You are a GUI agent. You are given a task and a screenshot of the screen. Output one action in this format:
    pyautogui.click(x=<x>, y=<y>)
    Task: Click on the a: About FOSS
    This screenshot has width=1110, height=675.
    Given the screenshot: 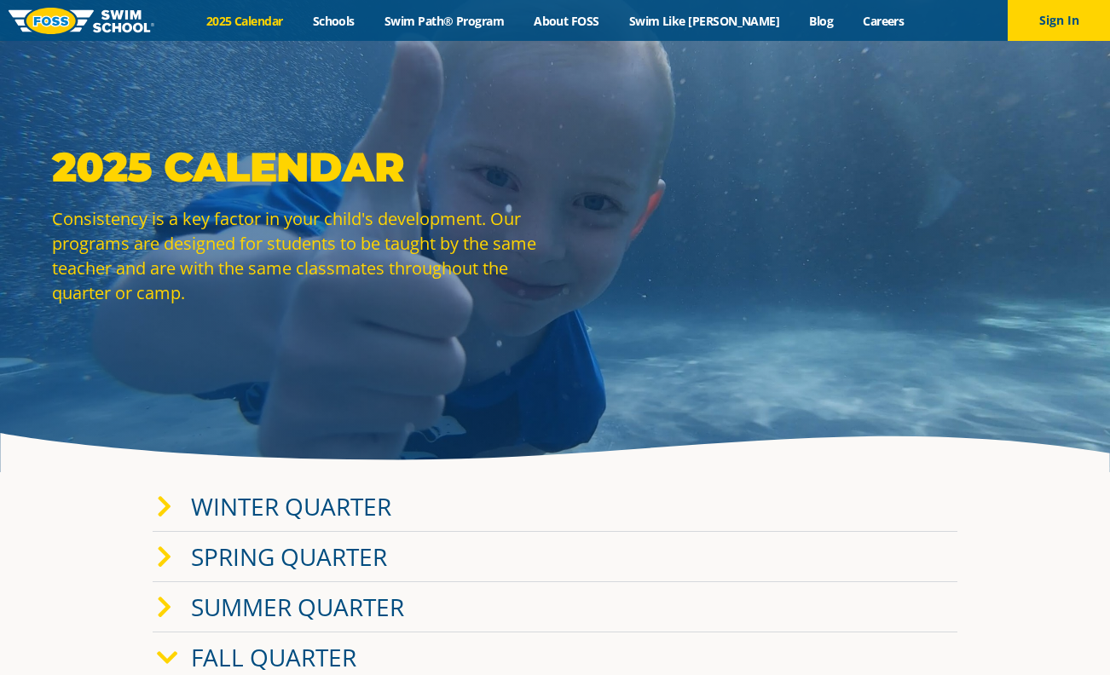 What is the action you would take?
    pyautogui.click(x=567, y=20)
    